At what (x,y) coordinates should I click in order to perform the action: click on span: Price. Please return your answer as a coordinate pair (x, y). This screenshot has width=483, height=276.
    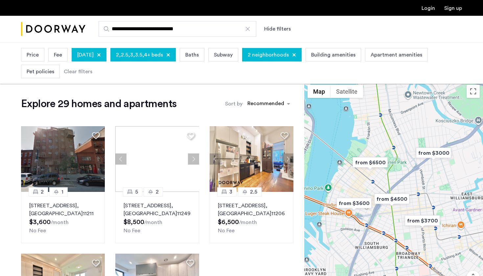
    Looking at the image, I should click on (33, 55).